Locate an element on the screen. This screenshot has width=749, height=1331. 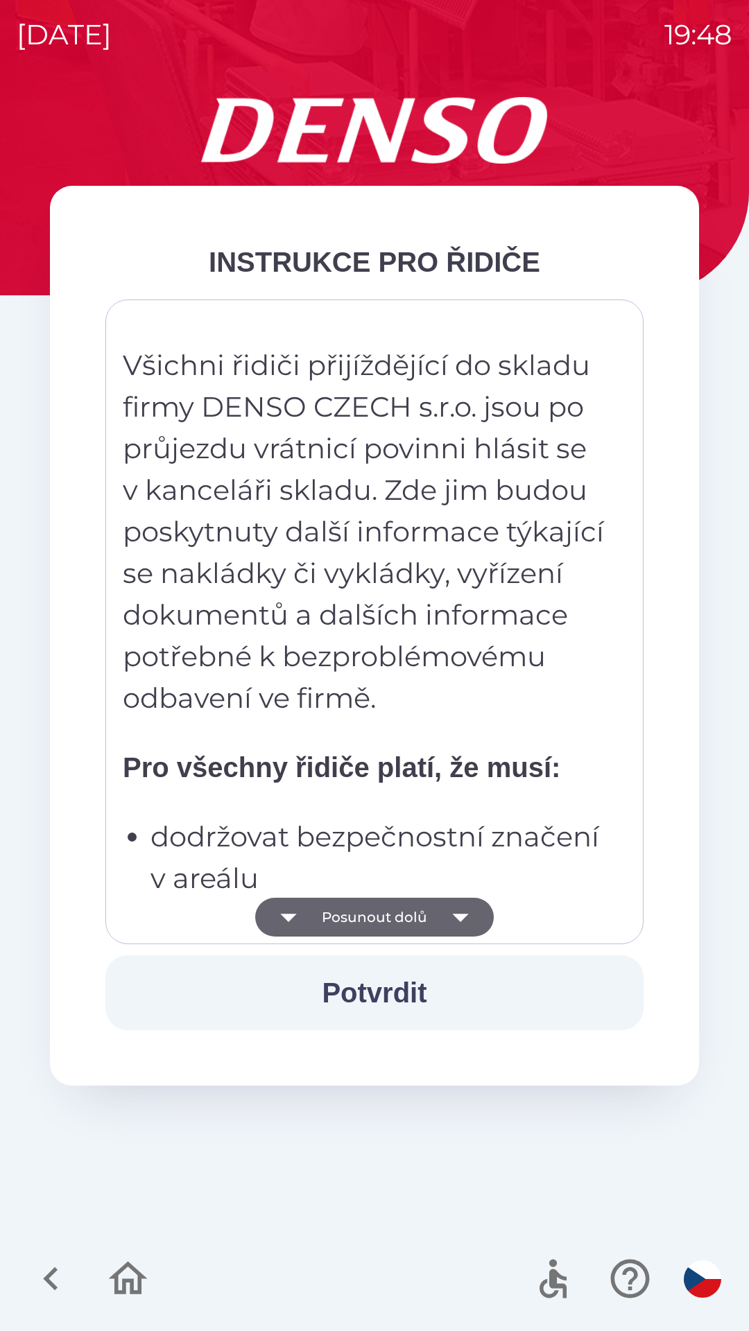
button: Potvrdit is located at coordinates (374, 992).